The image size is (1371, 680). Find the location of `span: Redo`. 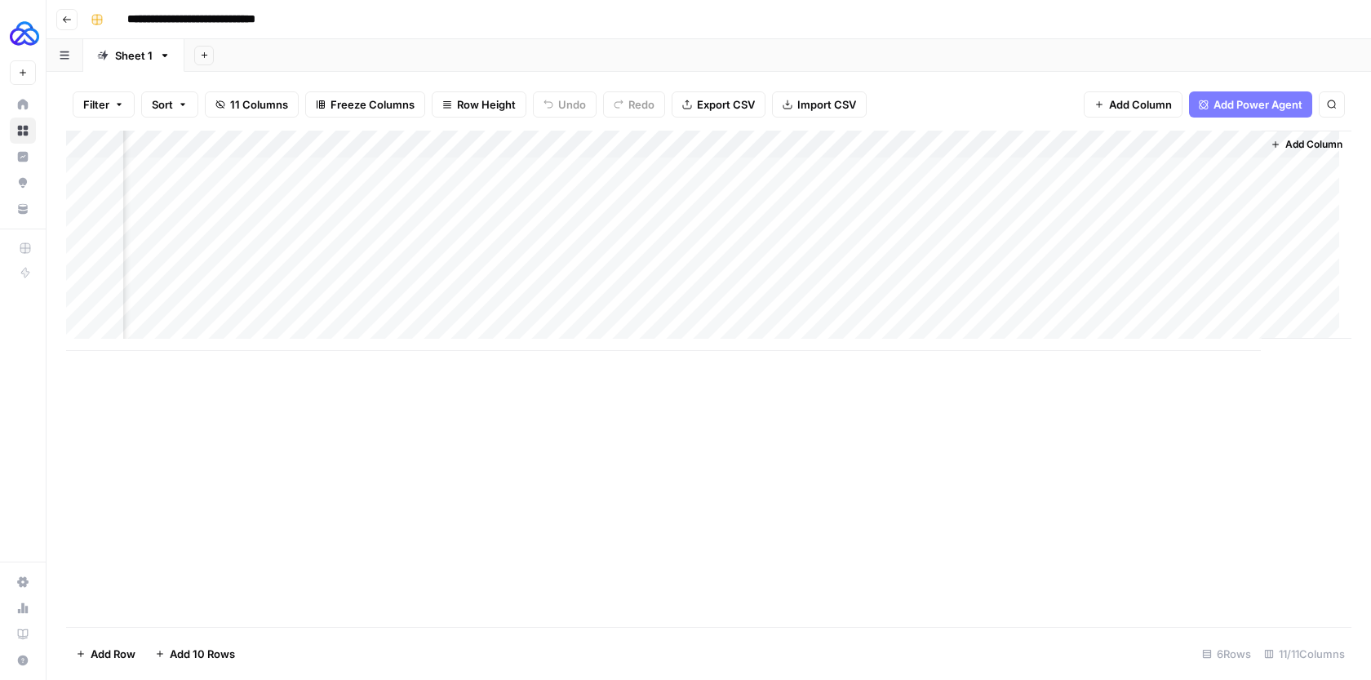

span: Redo is located at coordinates (641, 104).